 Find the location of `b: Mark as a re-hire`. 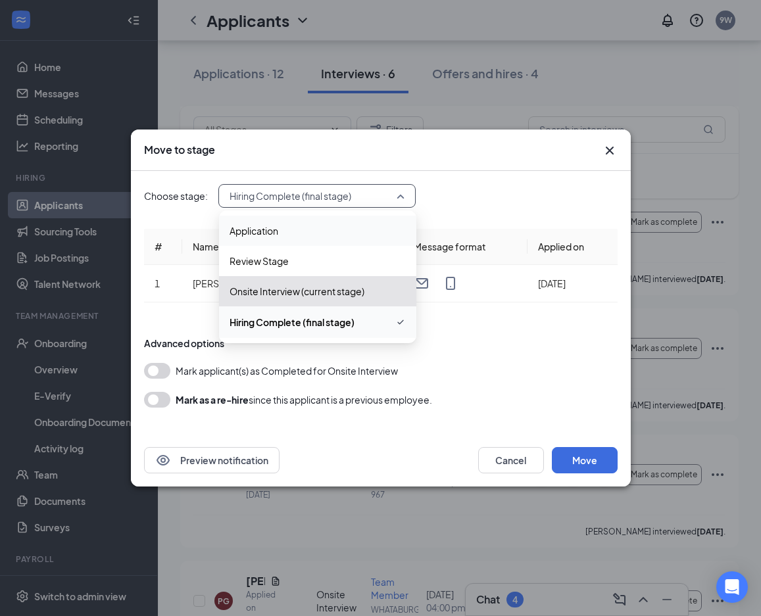

b: Mark as a re-hire is located at coordinates (212, 400).